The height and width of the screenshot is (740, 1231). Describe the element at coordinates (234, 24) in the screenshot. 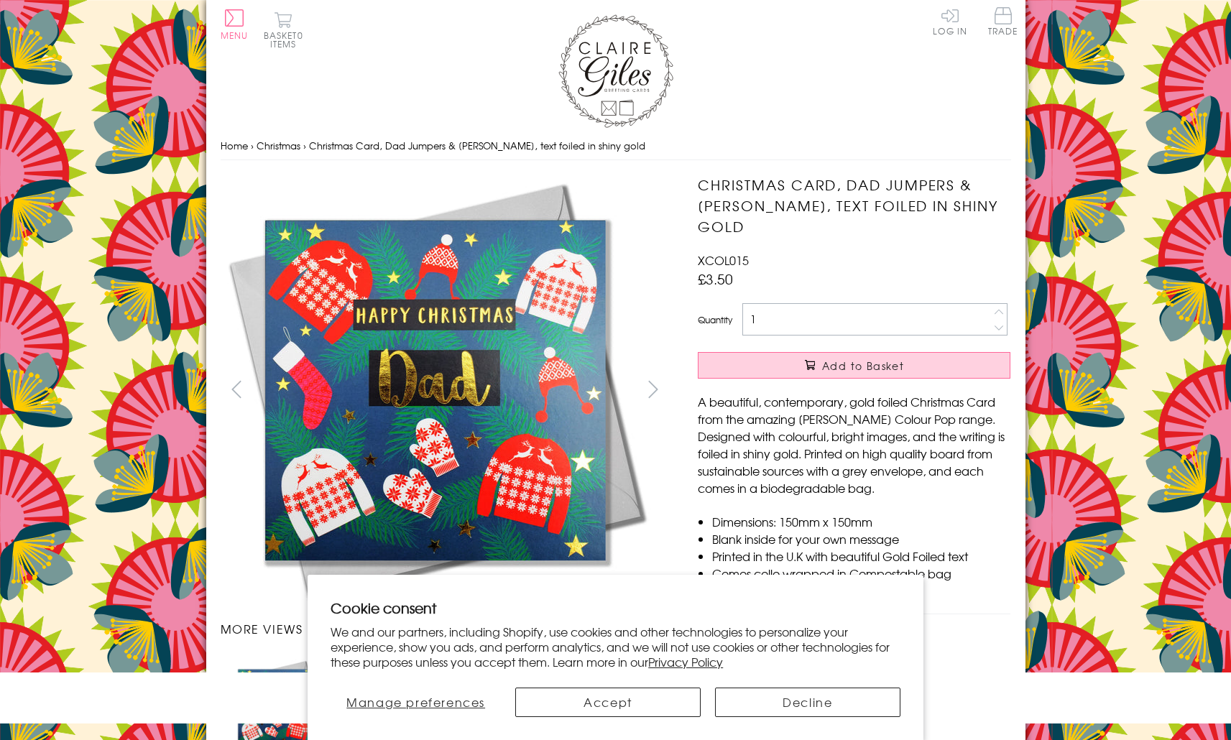

I see `button: Menu` at that location.